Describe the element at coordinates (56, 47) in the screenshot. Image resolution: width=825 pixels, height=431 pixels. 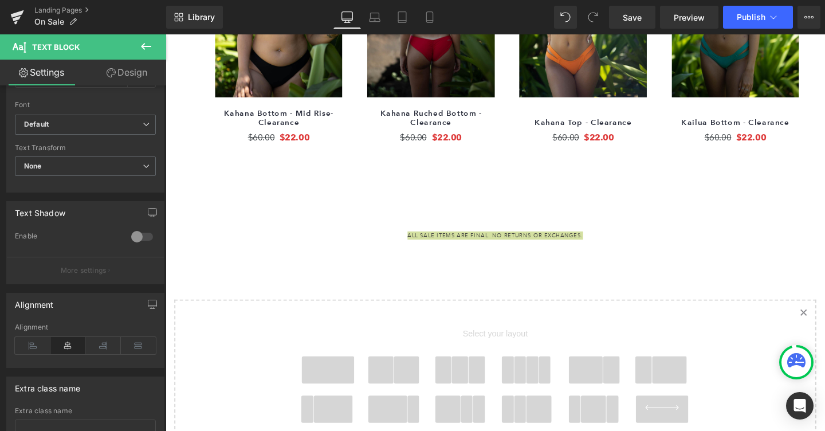
I see `span: Text Block` at that location.